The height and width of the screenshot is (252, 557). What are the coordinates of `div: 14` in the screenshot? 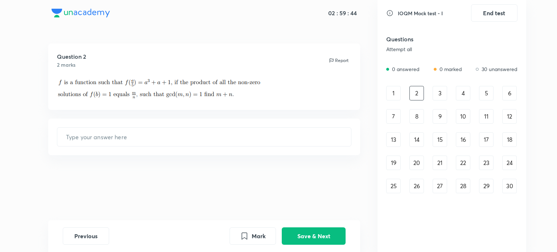 It's located at (417, 140).